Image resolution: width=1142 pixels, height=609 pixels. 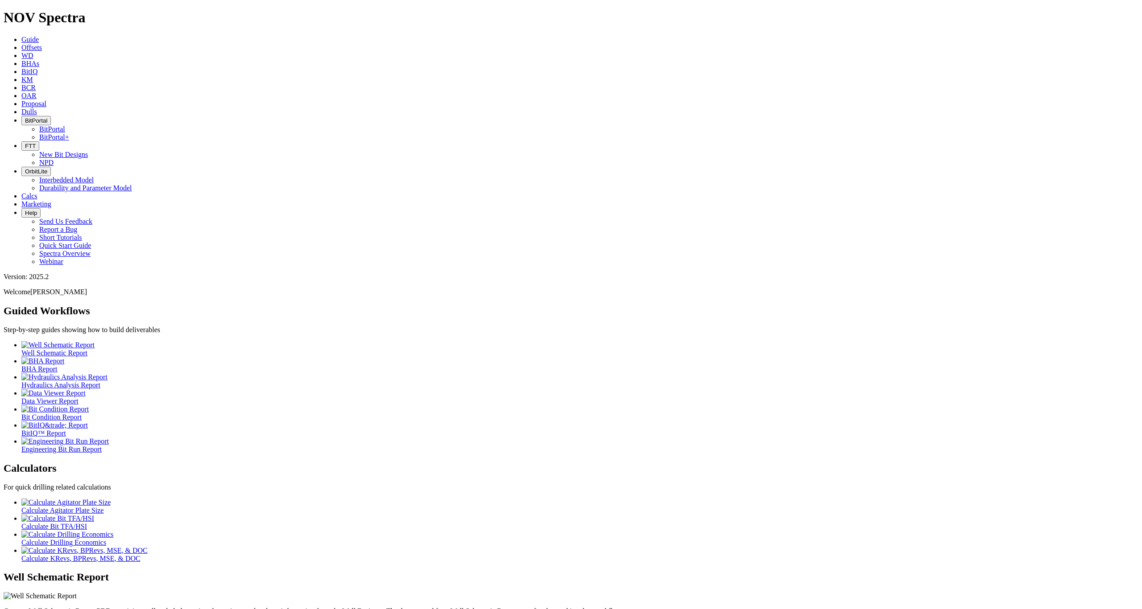 I want to click on a: Calculate Agitator Plate Size Calculate Agitator Plate Size, so click(x=580, y=506).